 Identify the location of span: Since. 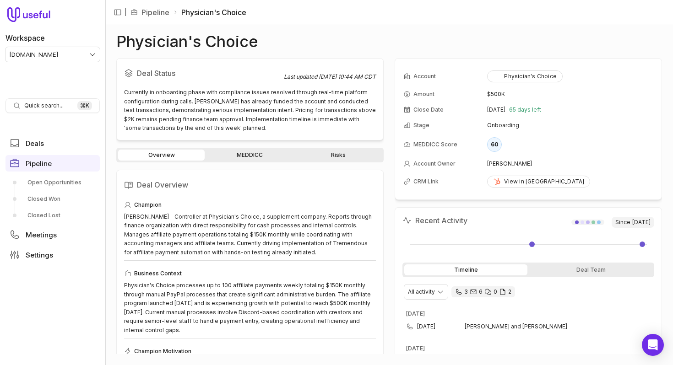
(632, 222).